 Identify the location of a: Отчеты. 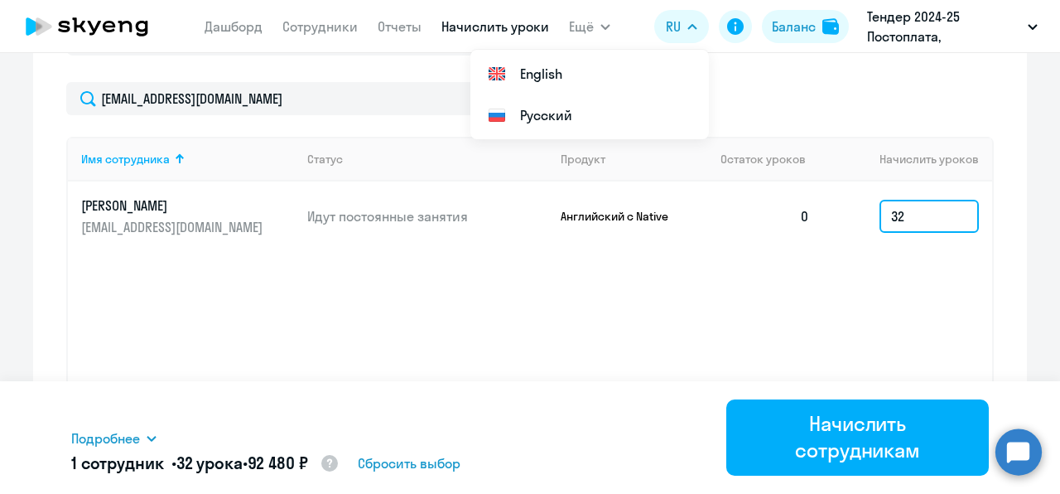
(399, 27).